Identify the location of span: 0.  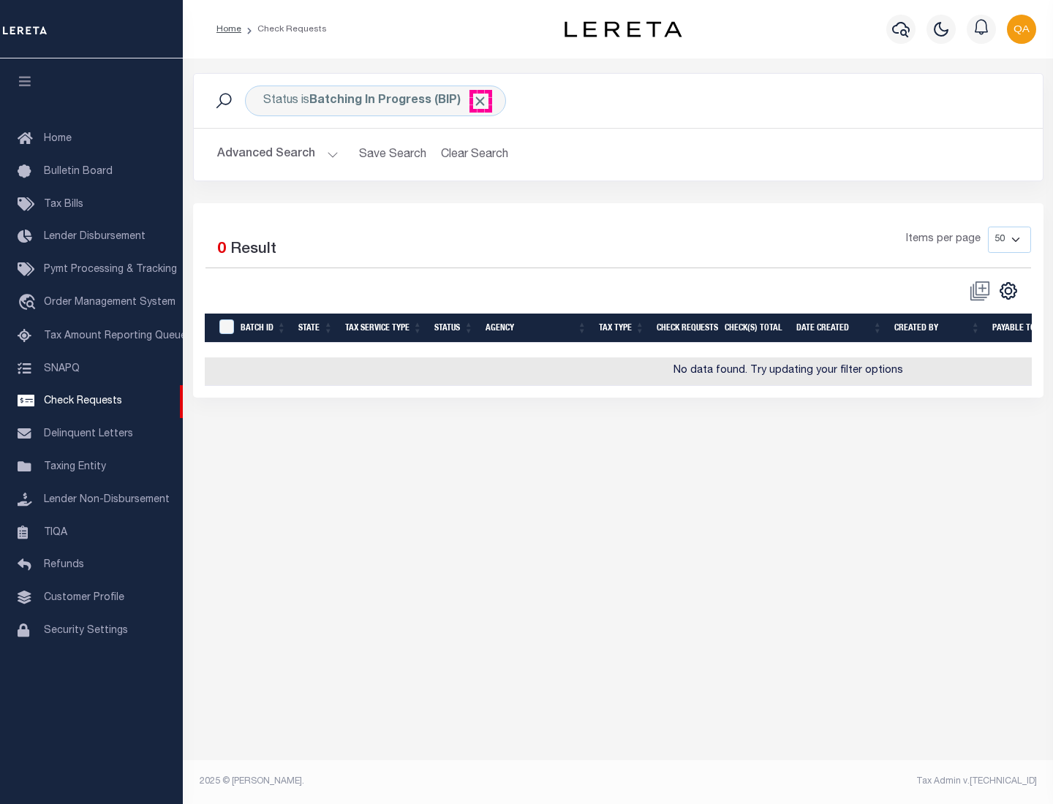
(222, 249).